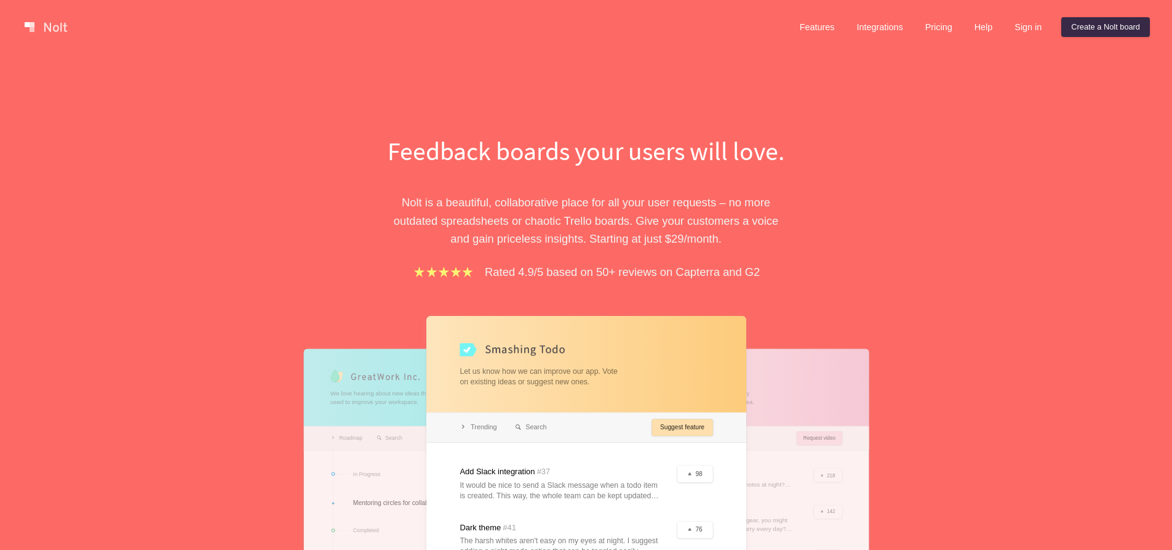 The width and height of the screenshot is (1172, 550). What do you see at coordinates (817, 27) in the screenshot?
I see `a: Features` at bounding box center [817, 27].